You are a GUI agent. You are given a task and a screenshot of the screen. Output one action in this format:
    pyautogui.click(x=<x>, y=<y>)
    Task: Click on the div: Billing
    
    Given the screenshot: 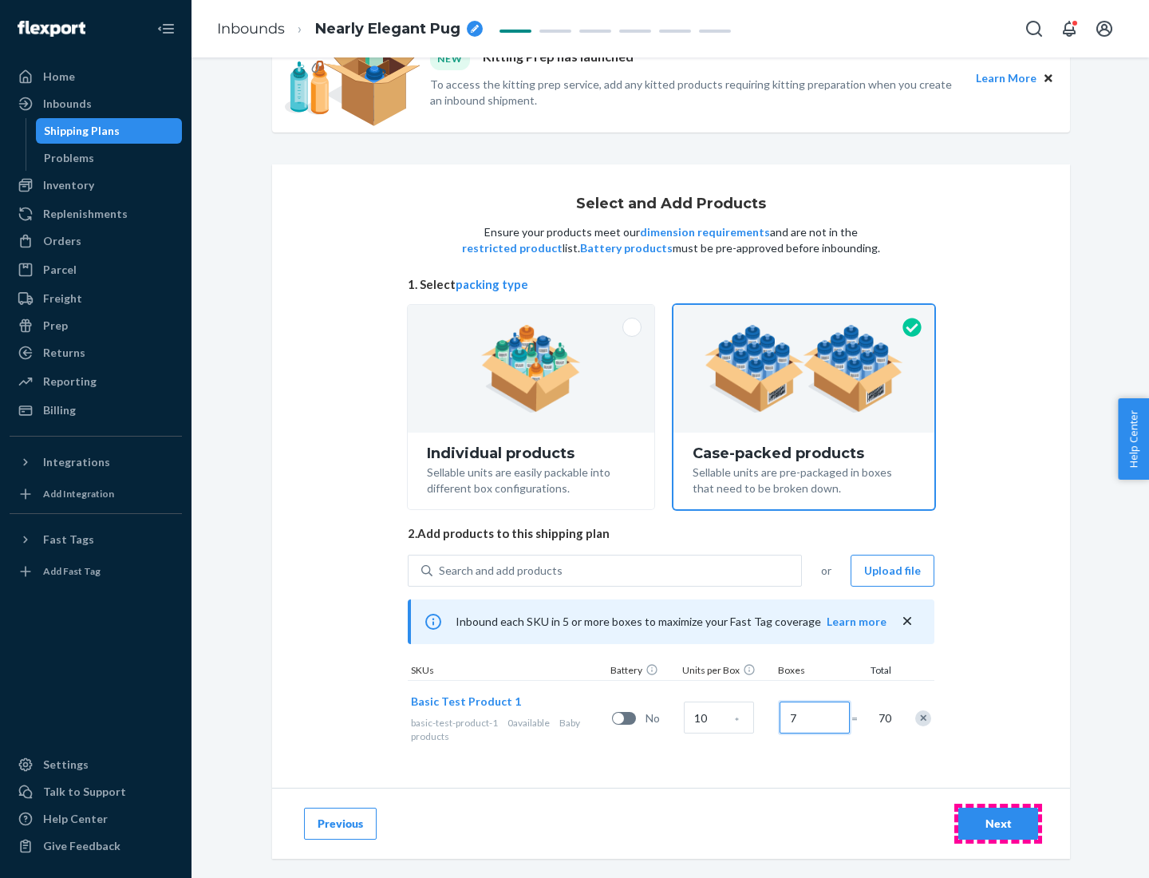 What is the action you would take?
    pyautogui.click(x=59, y=410)
    